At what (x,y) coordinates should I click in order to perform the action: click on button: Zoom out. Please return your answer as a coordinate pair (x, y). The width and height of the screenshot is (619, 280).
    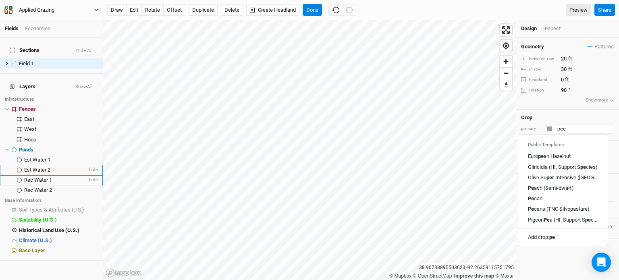
    Looking at the image, I should click on (506, 73).